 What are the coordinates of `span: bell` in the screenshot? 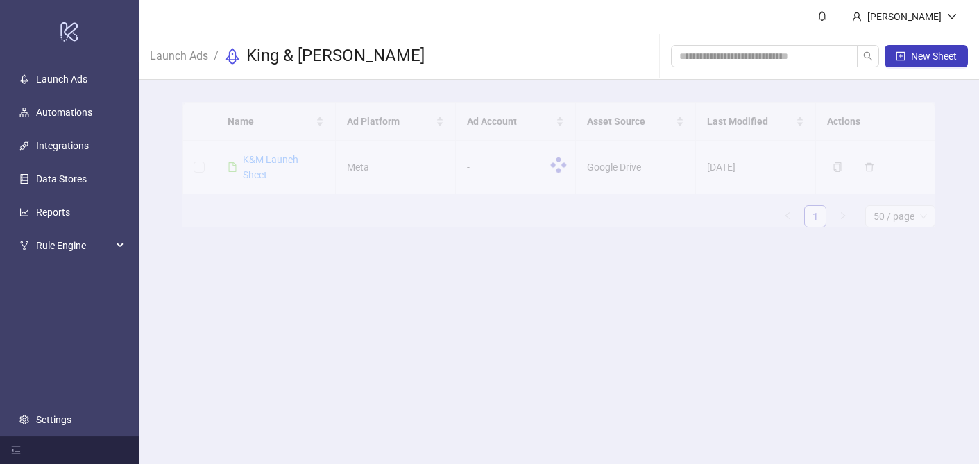 It's located at (822, 16).